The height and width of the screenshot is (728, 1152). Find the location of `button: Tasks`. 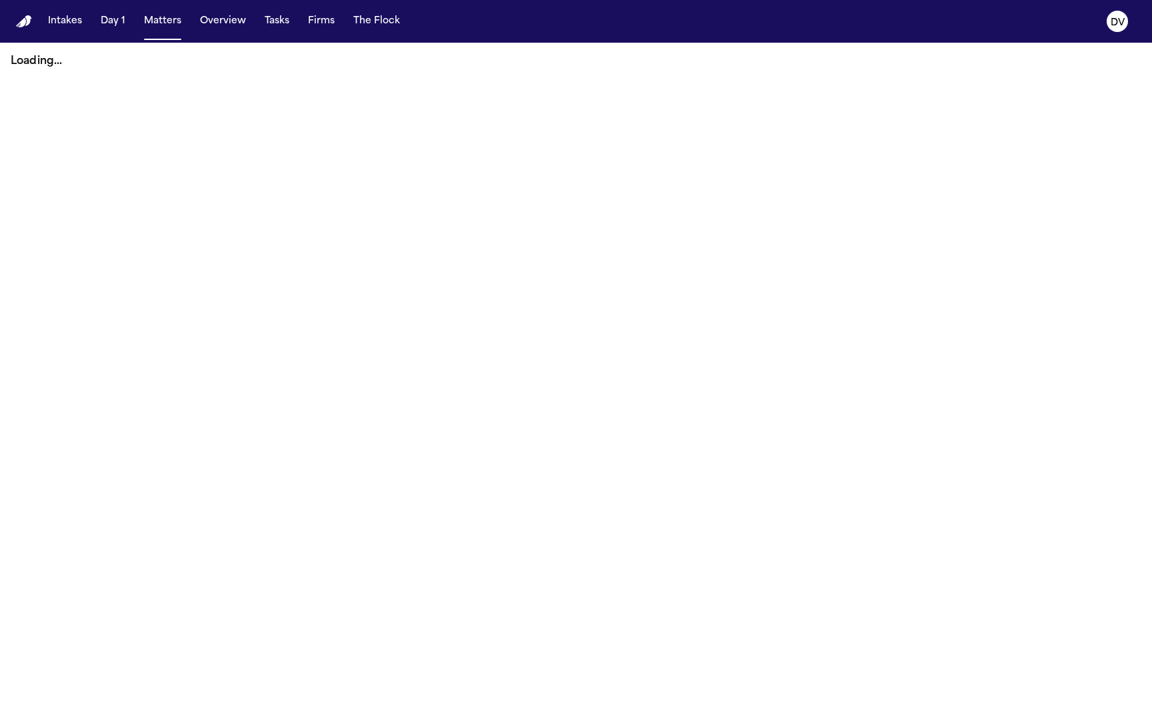

button: Tasks is located at coordinates (277, 21).